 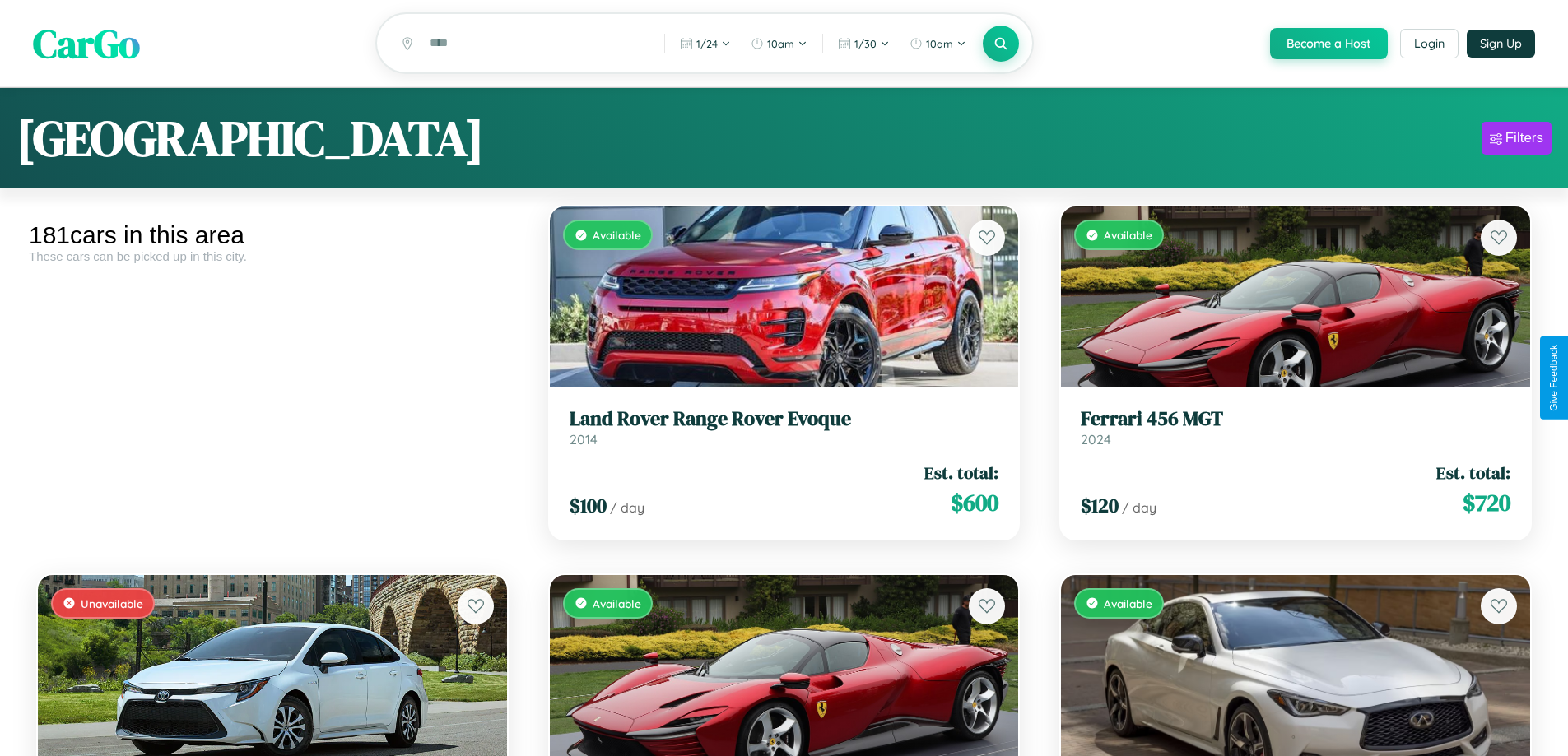 What do you see at coordinates (1095, 439) in the screenshot?
I see `span: 2024` at bounding box center [1095, 439].